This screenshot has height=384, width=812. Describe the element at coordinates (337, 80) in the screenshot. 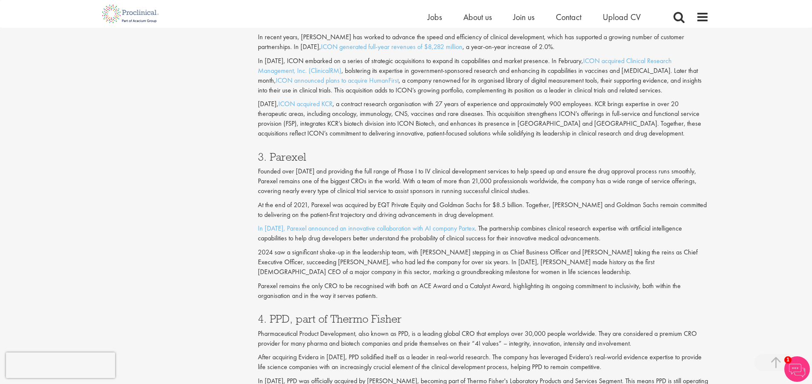

I see `a: ICON announced plans to acquire HumanFirst` at that location.